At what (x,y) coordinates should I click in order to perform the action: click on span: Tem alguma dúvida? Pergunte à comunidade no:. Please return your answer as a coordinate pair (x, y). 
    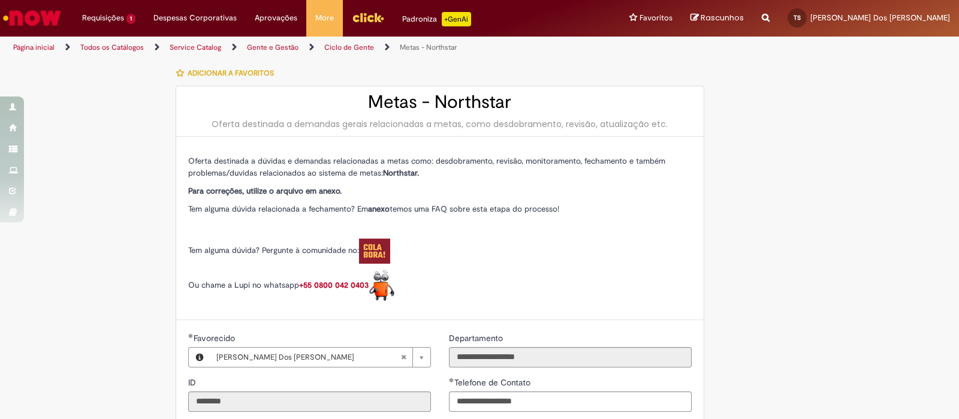
    Looking at the image, I should click on (289, 250).